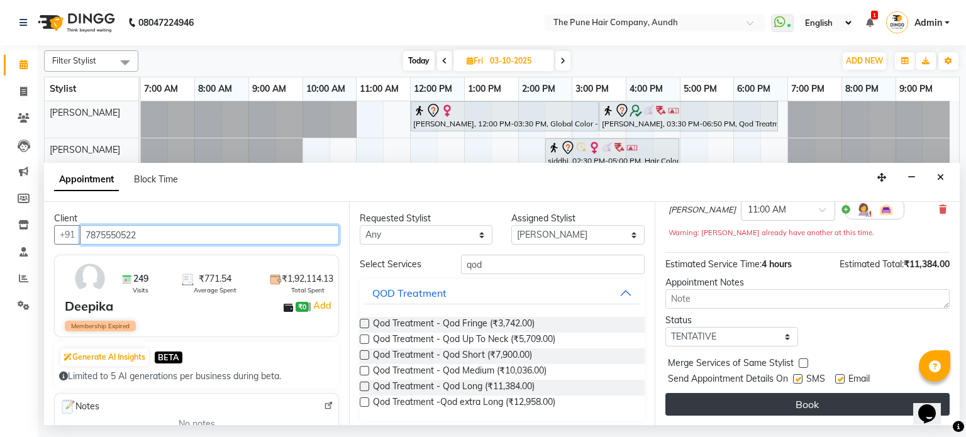  Describe the element at coordinates (74, 60) in the screenshot. I see `span: Filter Stylist` at that location.